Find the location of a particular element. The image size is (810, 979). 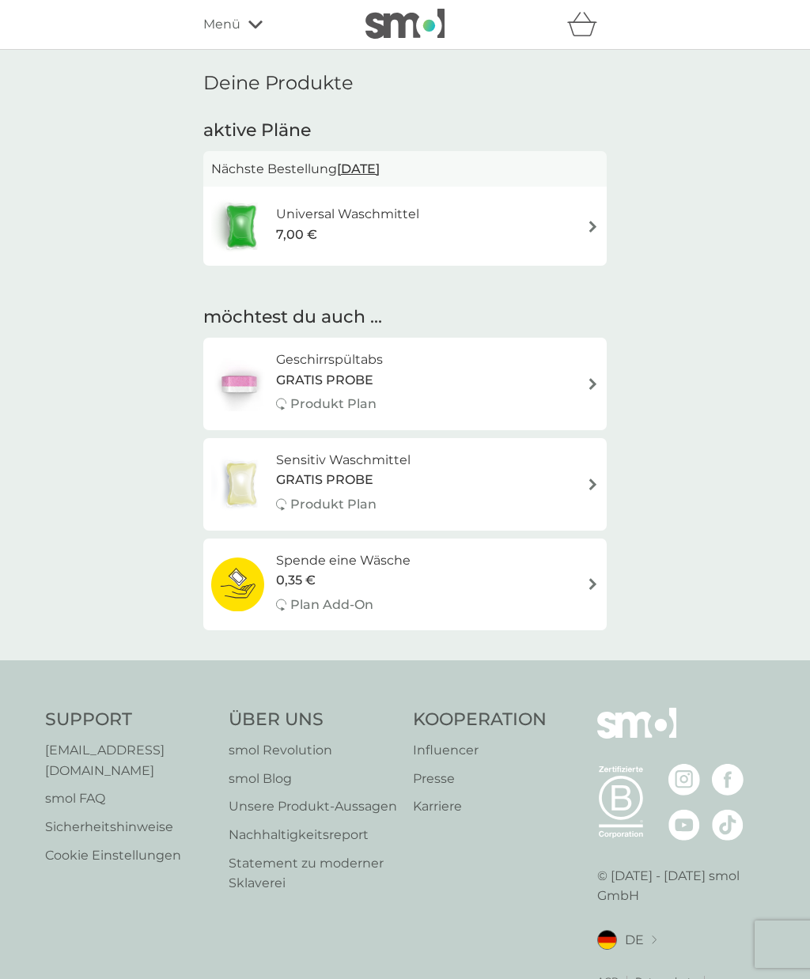

p: Unsere Produkt‑Aussagen is located at coordinates (312, 807).